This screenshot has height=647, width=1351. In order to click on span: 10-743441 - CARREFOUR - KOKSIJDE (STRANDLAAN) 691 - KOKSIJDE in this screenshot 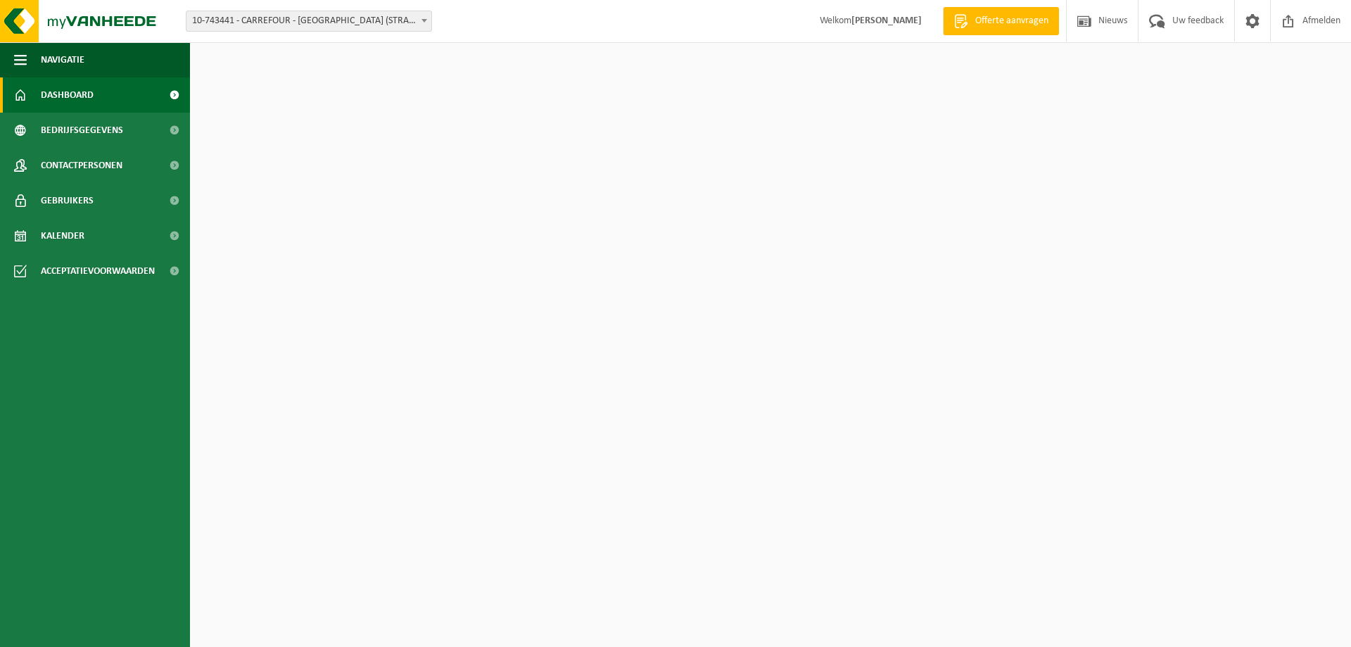, I will do `click(309, 21)`.